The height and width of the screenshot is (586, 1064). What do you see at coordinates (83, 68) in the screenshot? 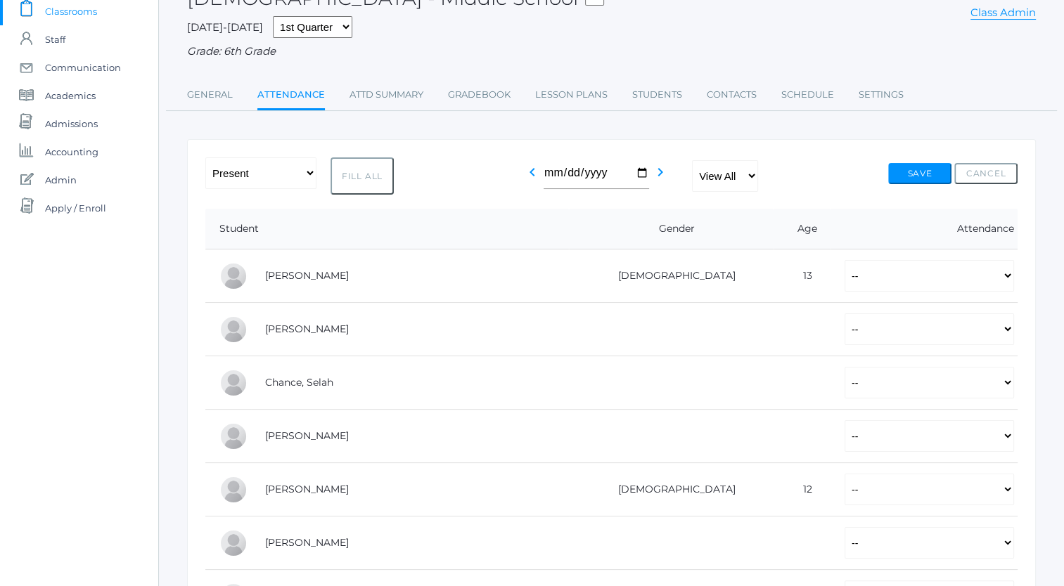
I see `span: Communication` at bounding box center [83, 68].